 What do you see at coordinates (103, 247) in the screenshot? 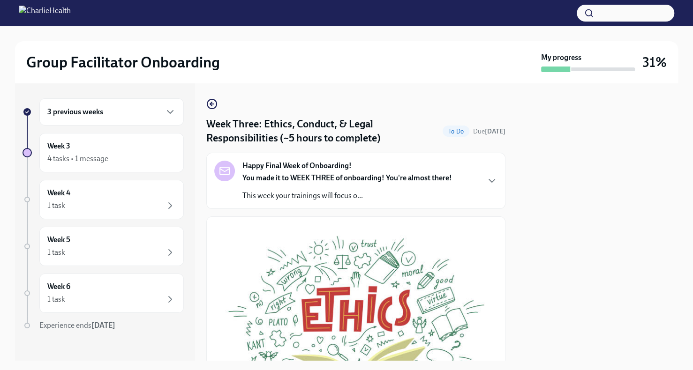
I see `a: Week 51 task` at bounding box center [103, 247].